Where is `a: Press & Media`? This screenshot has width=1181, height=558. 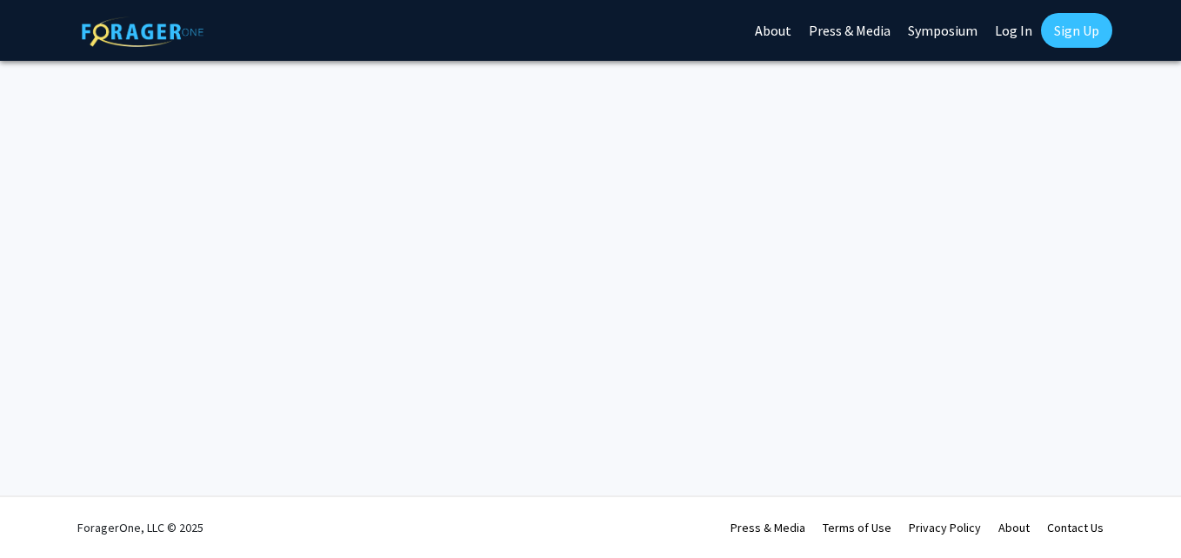
a: Press & Media is located at coordinates (768, 528).